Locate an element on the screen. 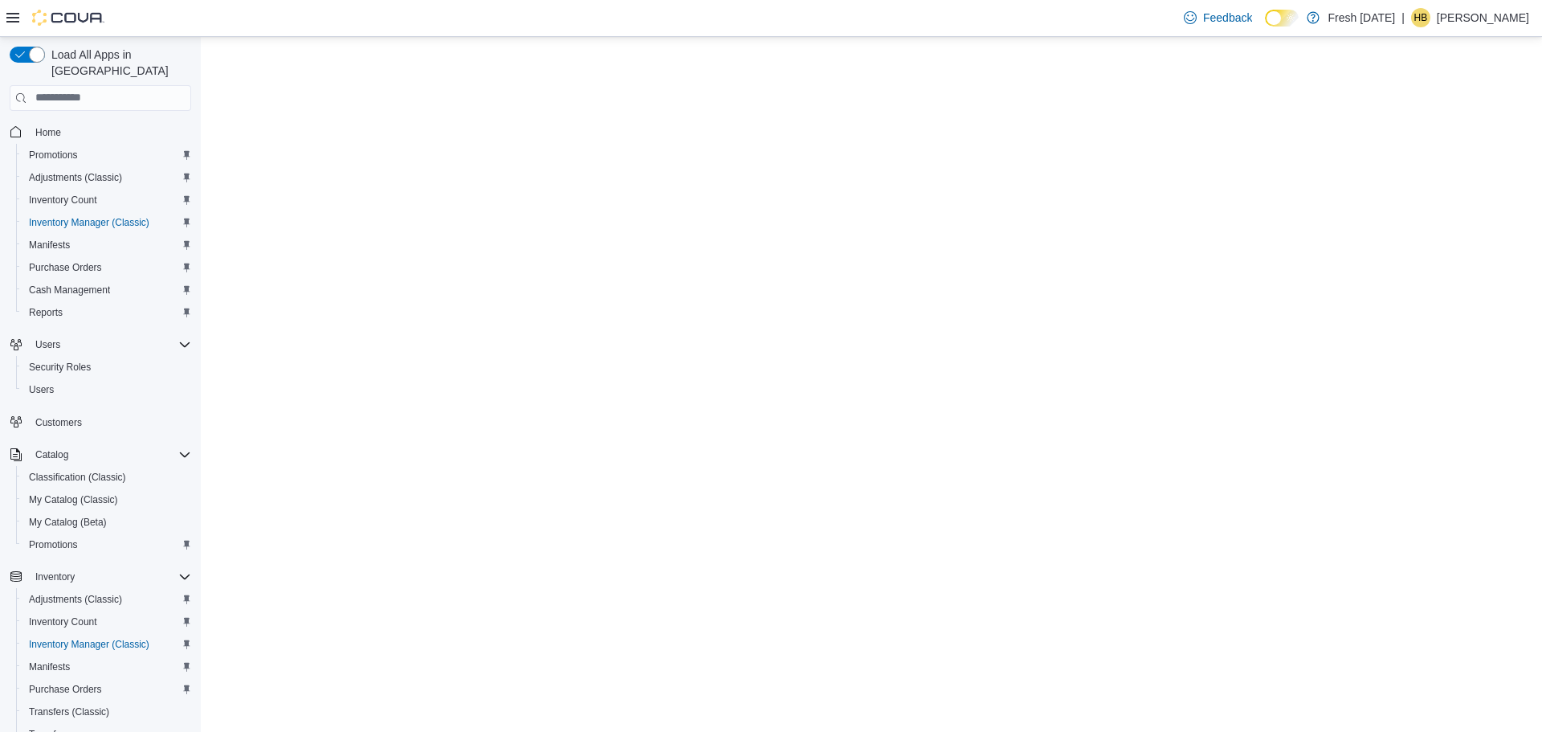 This screenshot has width=1542, height=732. div: Harley Bialczyk is located at coordinates (1421, 18).